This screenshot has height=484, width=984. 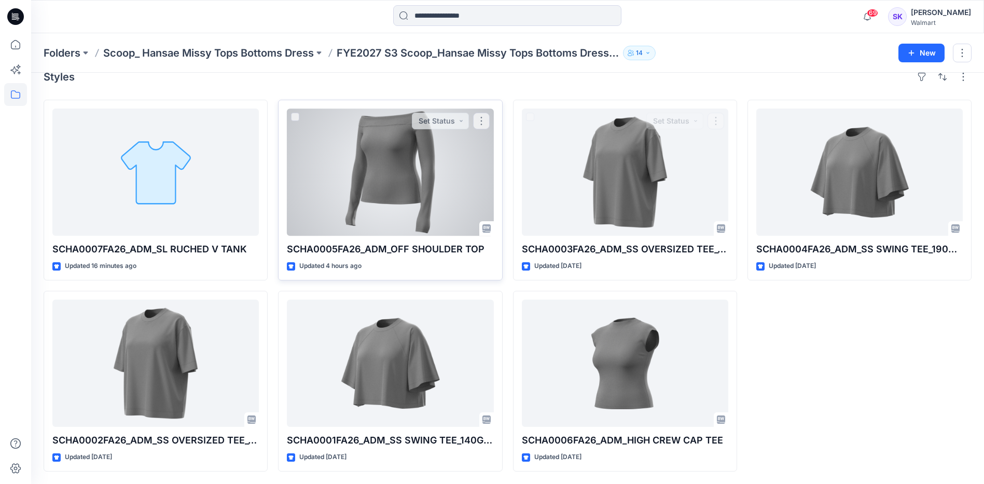 I want to click on button: 14, so click(x=639, y=53).